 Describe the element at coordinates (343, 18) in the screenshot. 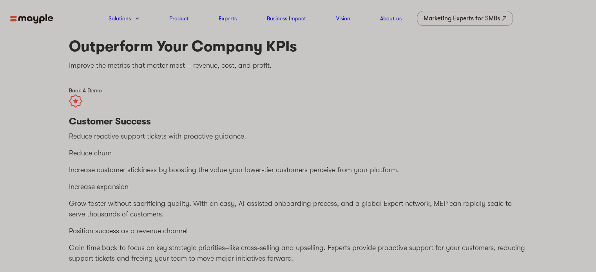

I see `a: Vision` at that location.